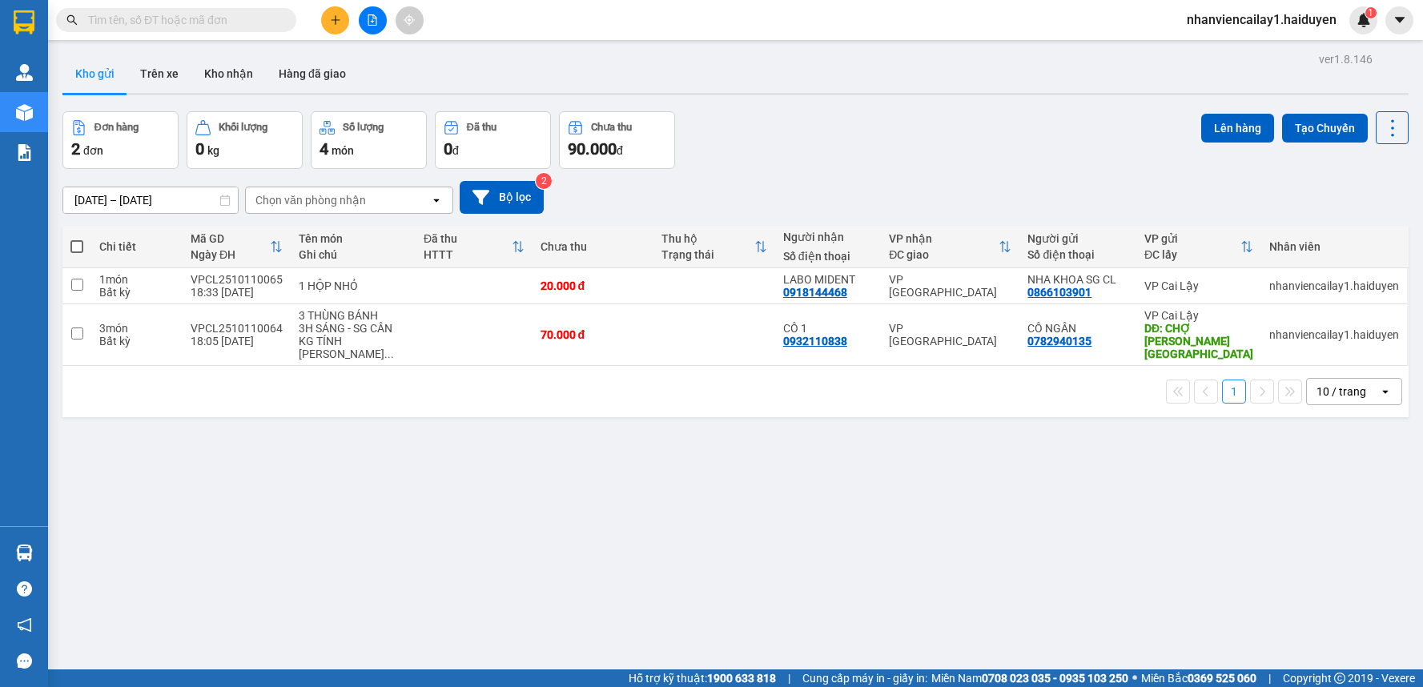  I want to click on span: Miền Nam, so click(1030, 678).